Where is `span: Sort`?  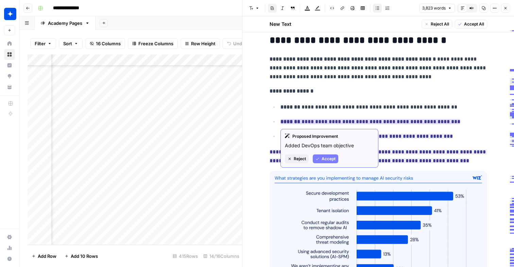
span: Sort is located at coordinates (68, 43).